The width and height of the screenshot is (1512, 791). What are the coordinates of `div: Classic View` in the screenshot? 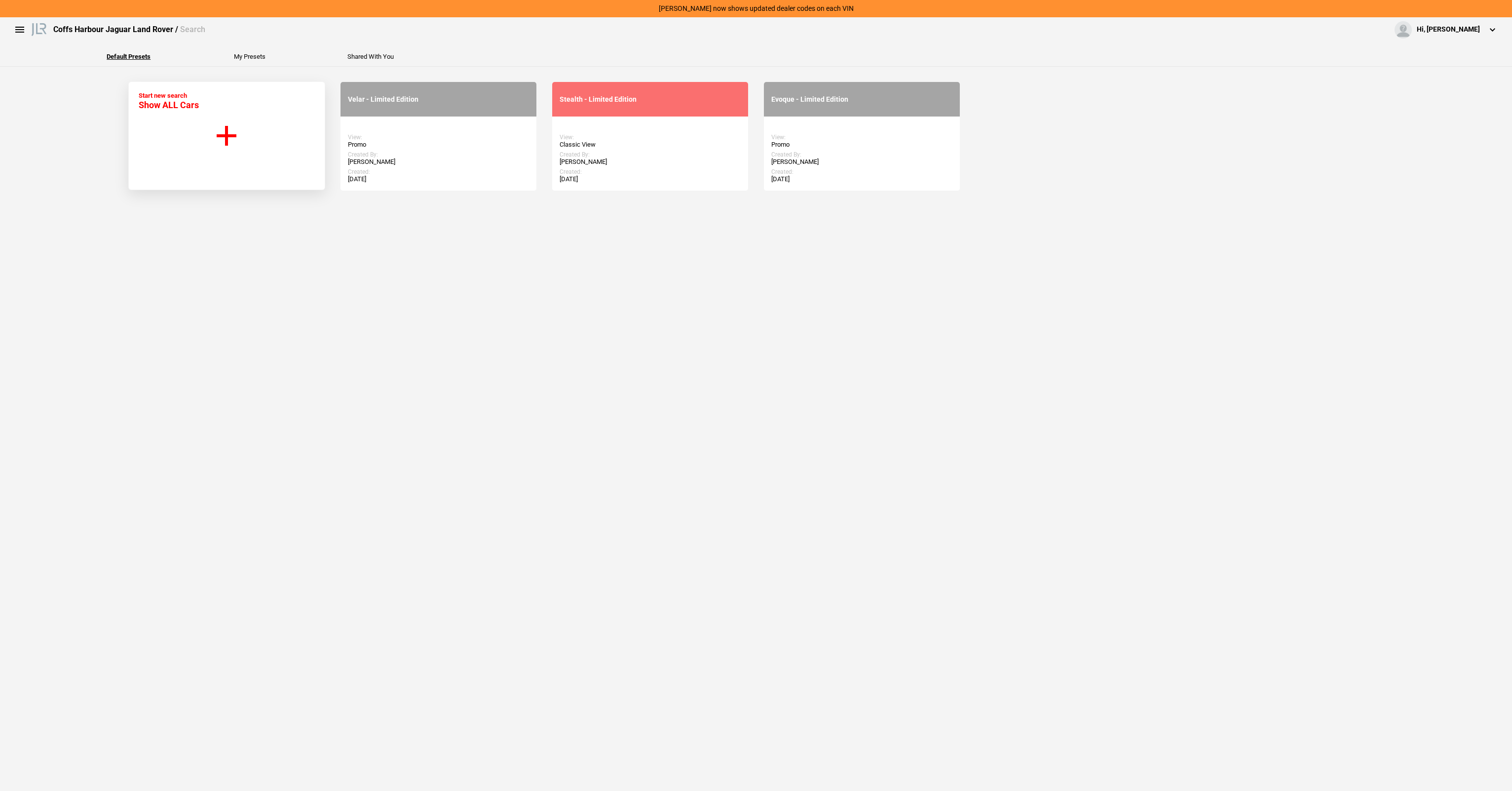 It's located at (650, 145).